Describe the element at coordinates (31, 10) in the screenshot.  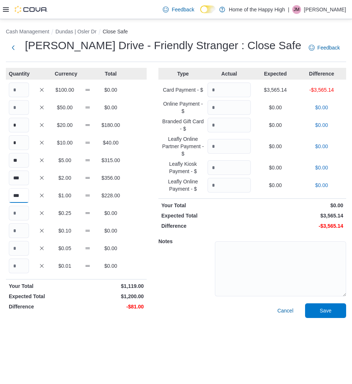
I see `img: Cova` at that location.